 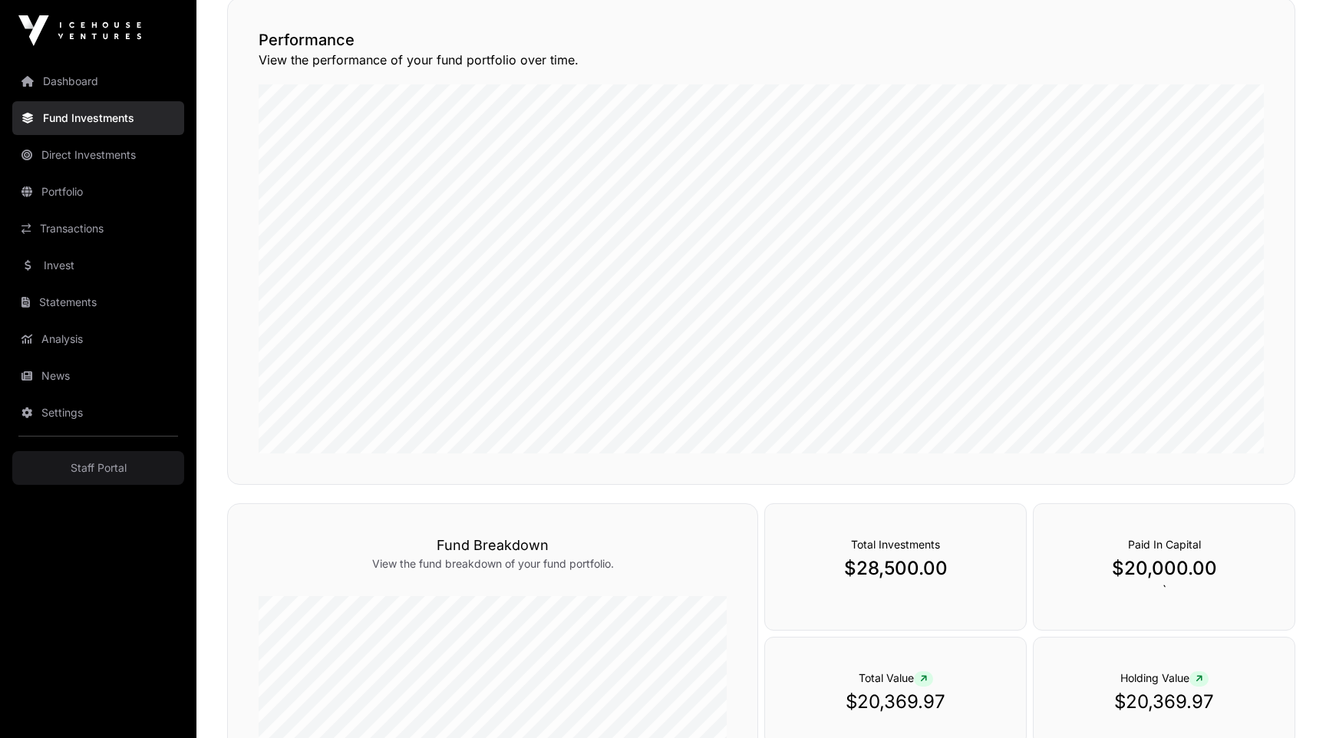 What do you see at coordinates (761, 60) in the screenshot?
I see `p: View the performance of your fund portfolio over time.` at bounding box center [761, 60].